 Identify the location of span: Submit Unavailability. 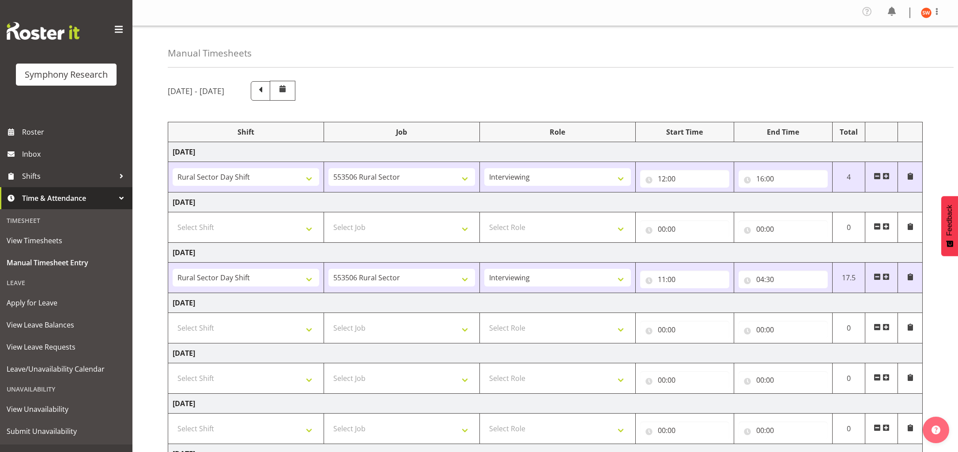
(66, 431).